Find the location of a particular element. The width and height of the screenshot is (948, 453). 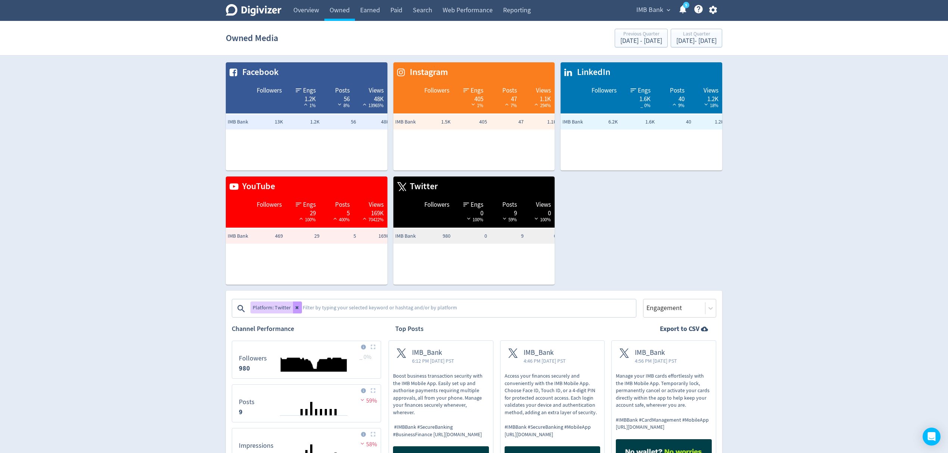

span: LinkedIn is located at coordinates (591, 72).